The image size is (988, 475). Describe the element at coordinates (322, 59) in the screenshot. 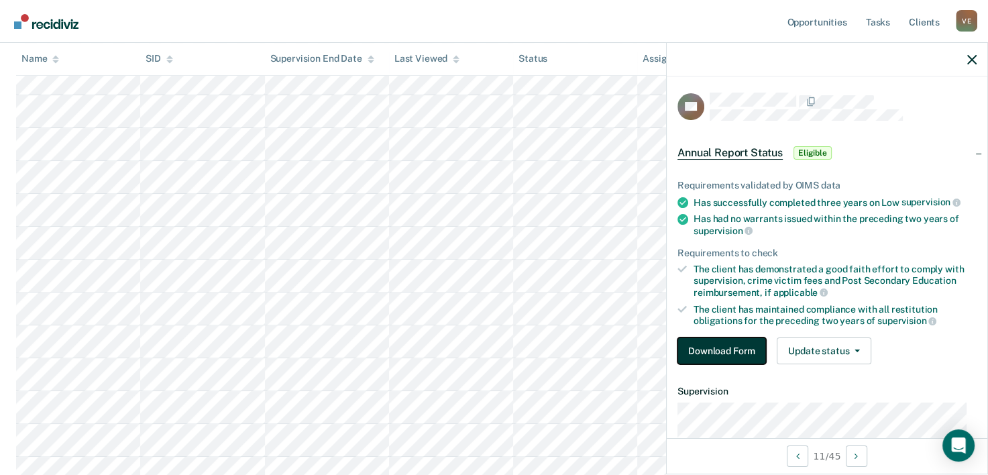

I see `div: Supervision End Date` at that location.